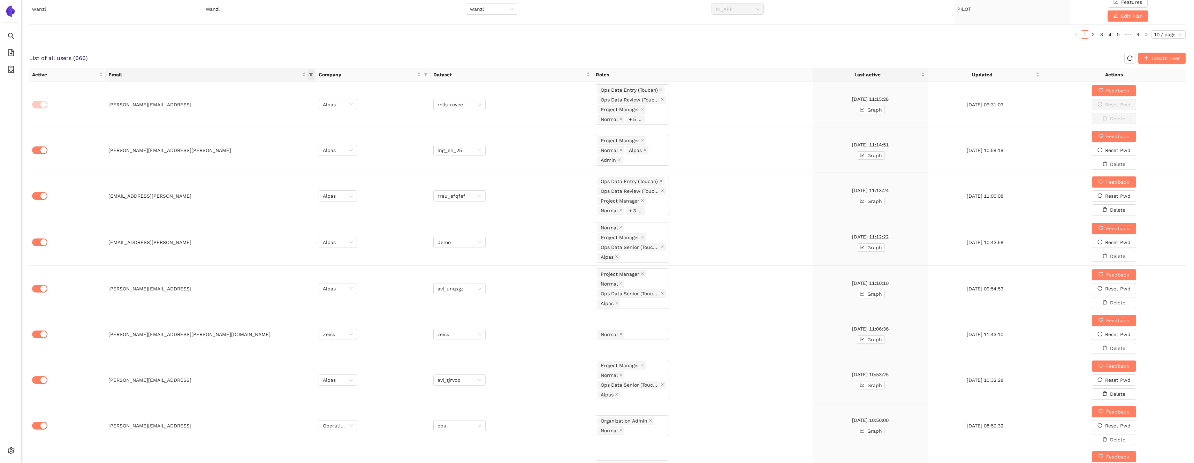  Describe the element at coordinates (1146, 34) in the screenshot. I see `button: right` at that location.